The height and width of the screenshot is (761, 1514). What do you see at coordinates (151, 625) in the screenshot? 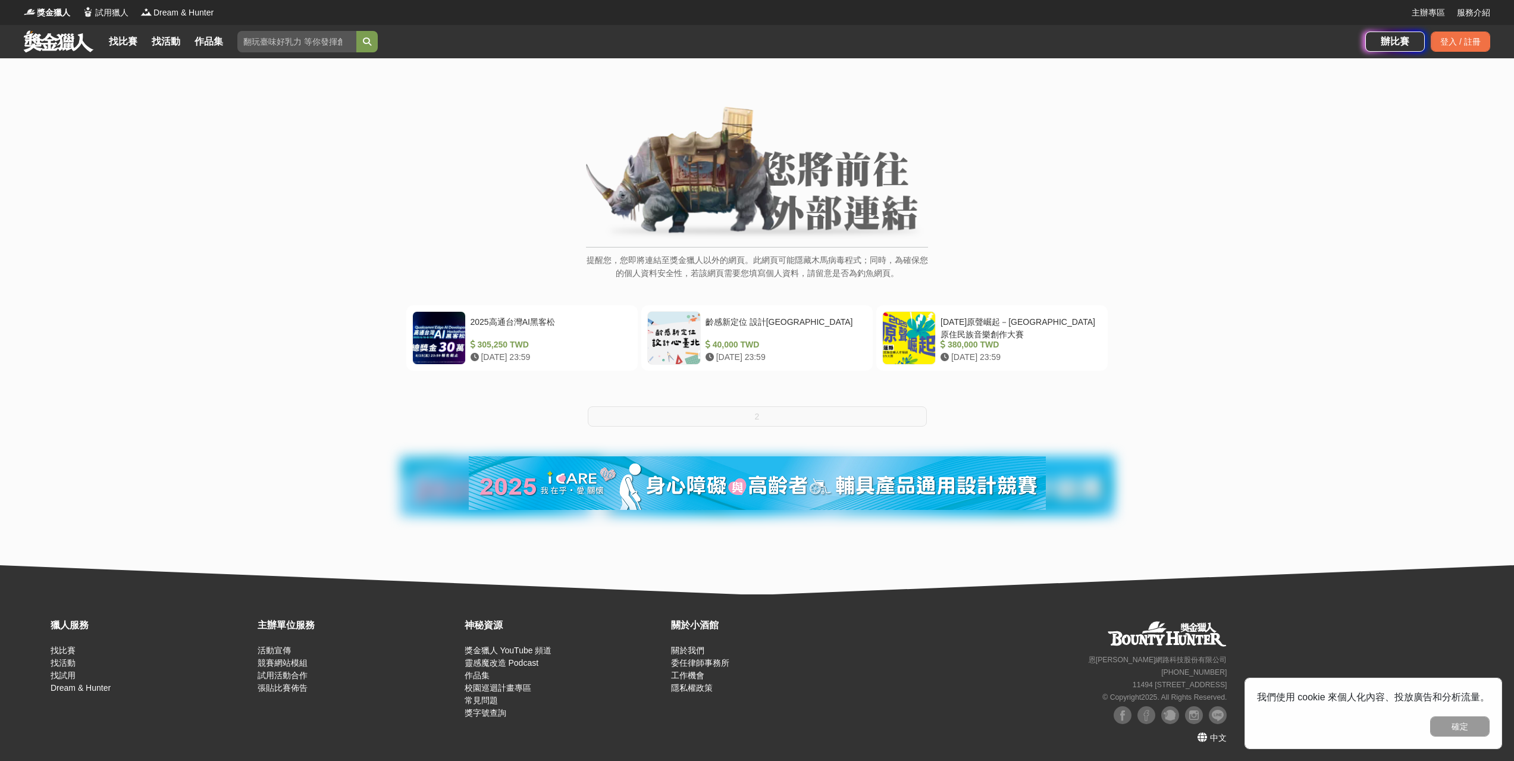
I see `div: 獵人服務` at bounding box center [151, 625].